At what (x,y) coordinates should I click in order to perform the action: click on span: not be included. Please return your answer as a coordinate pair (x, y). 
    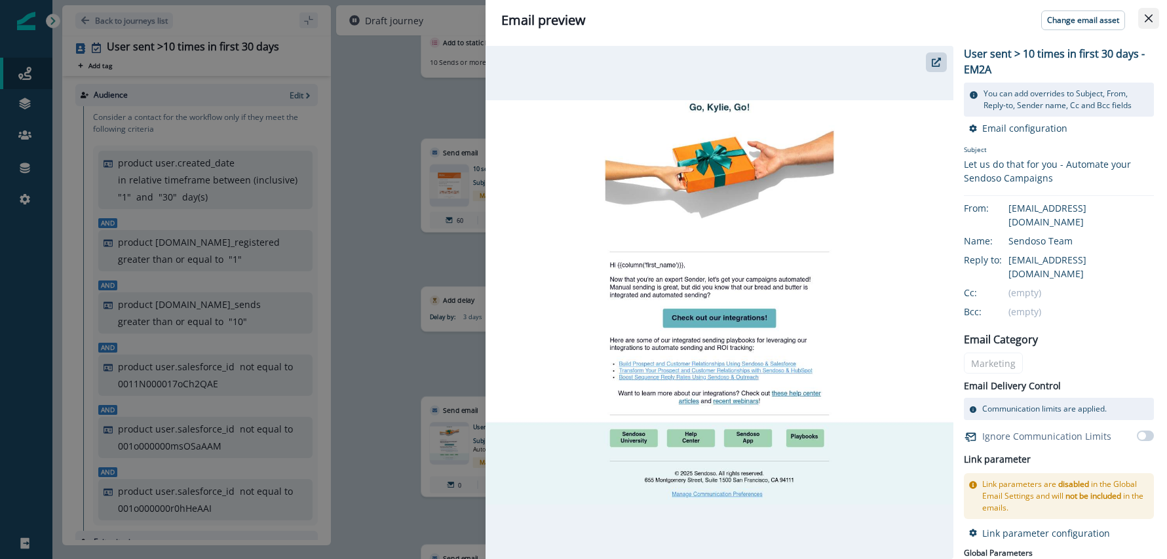
    Looking at the image, I should click on (1093, 495).